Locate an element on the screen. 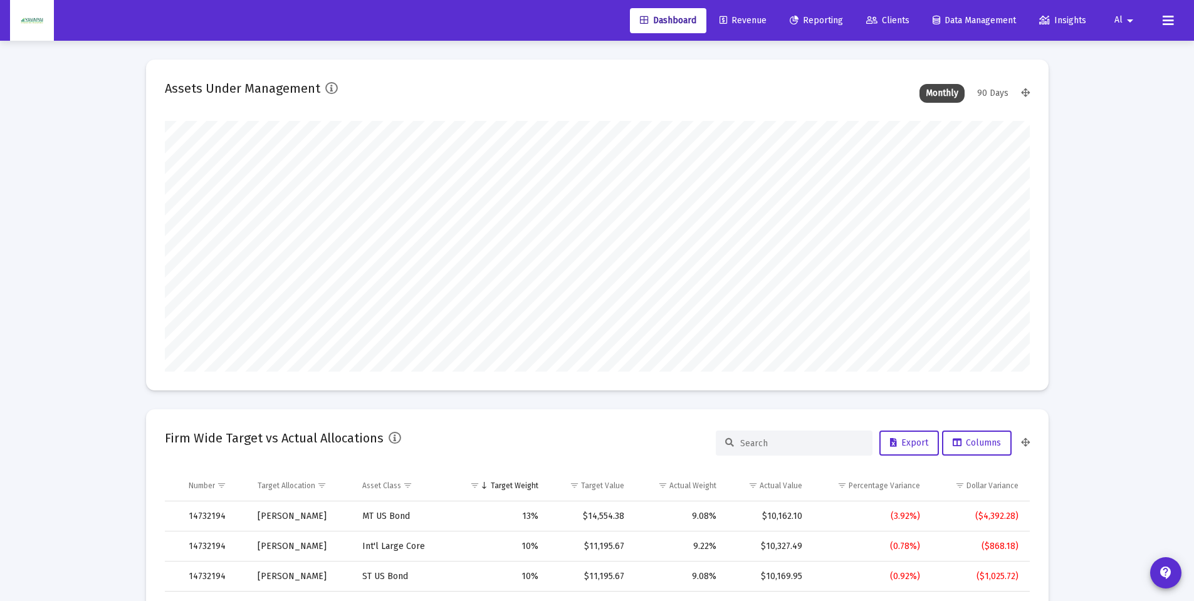  span: Reporting is located at coordinates (816, 20).